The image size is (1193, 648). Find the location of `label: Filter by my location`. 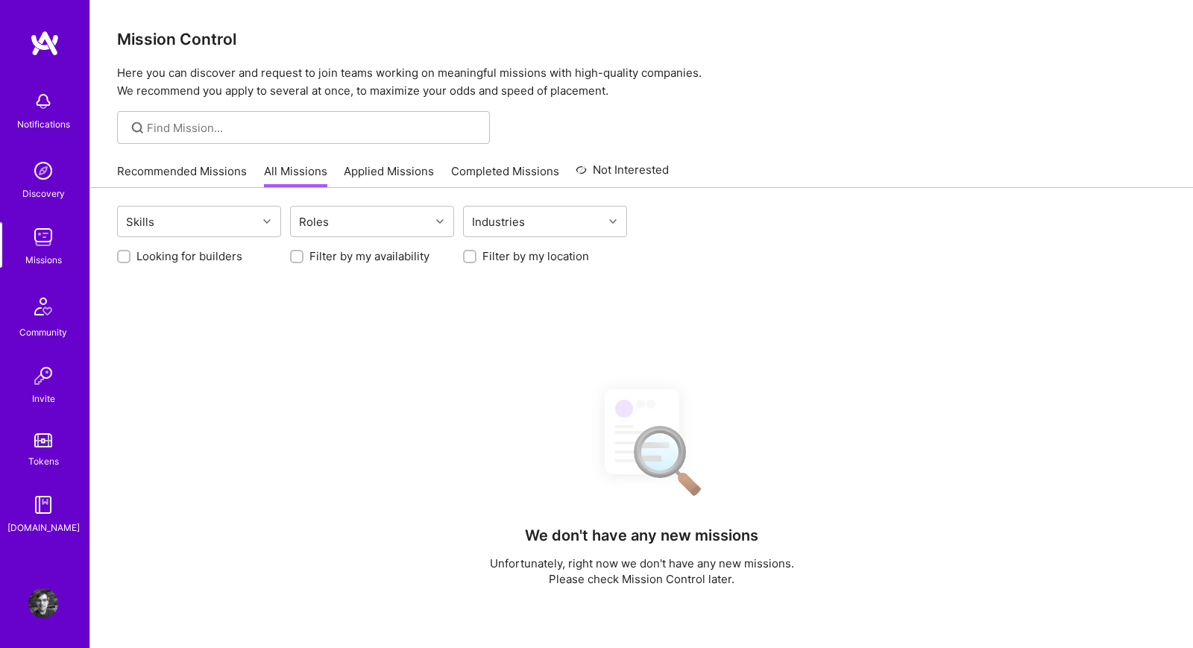

label: Filter by my location is located at coordinates (535, 256).